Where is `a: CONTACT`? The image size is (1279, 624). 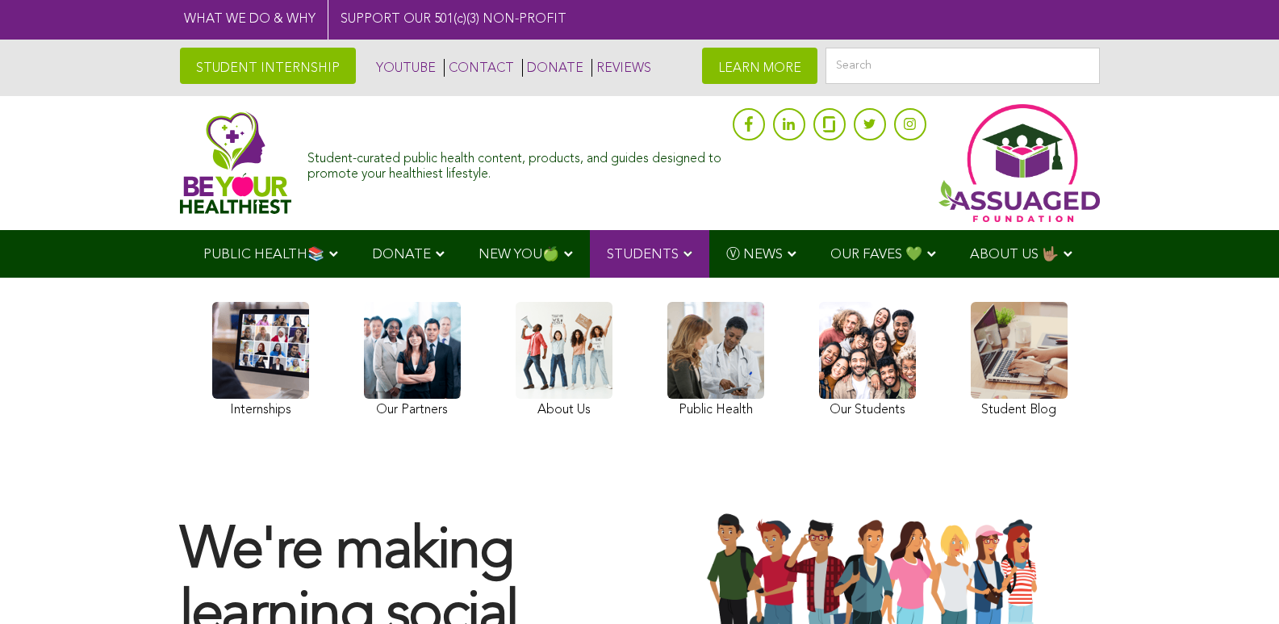 a: CONTACT is located at coordinates (478, 68).